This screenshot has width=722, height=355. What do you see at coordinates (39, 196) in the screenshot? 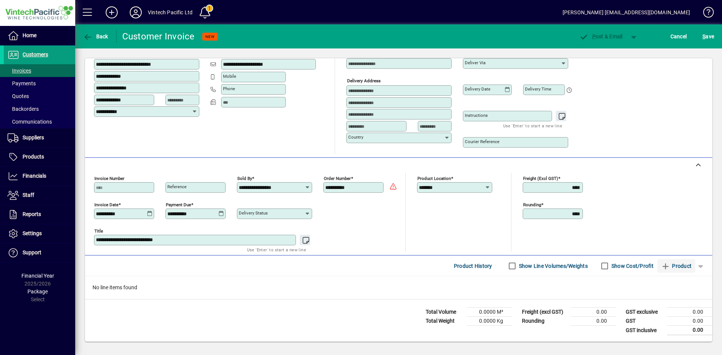
I see `a: Staff` at bounding box center [39, 196].